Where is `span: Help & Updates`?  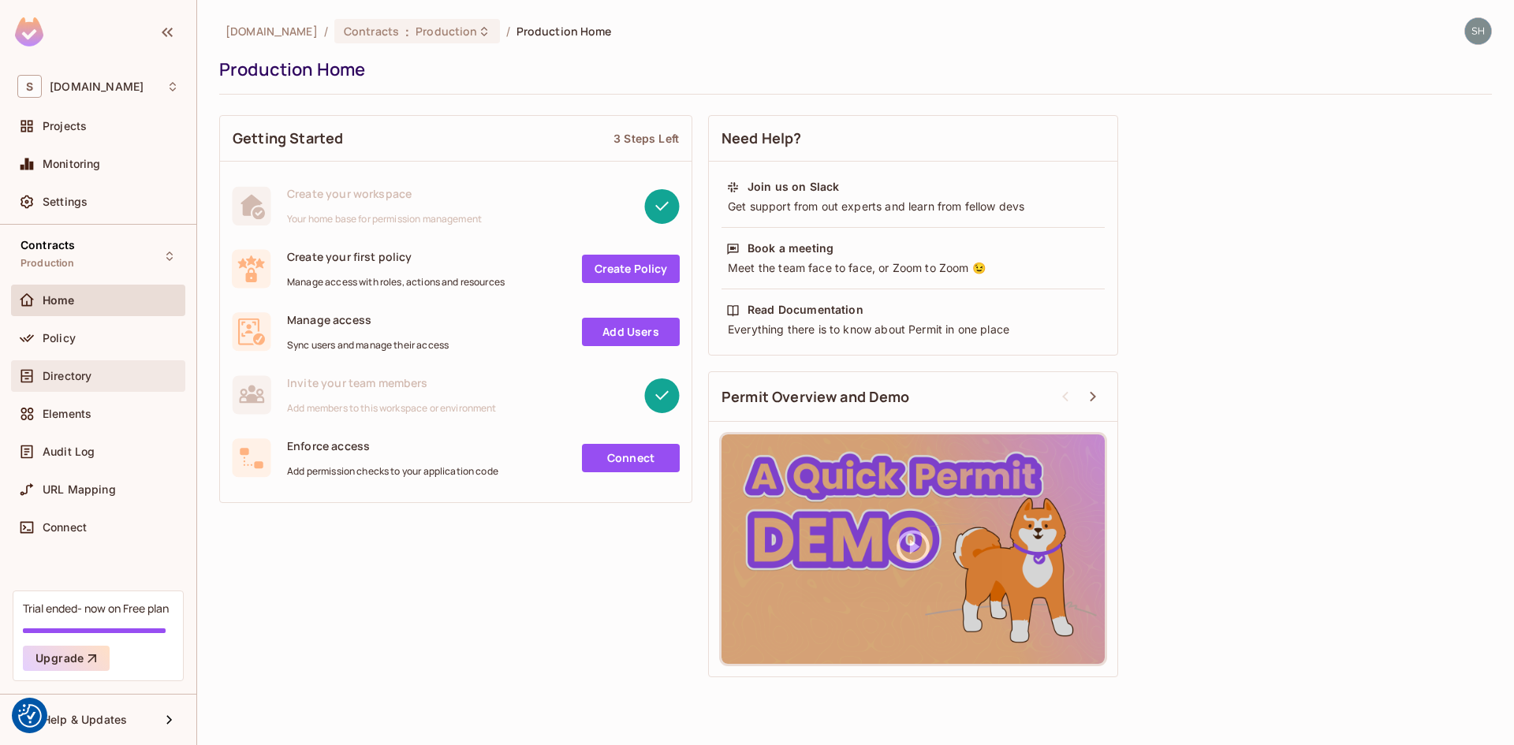 span: Help & Updates is located at coordinates (84, 720).